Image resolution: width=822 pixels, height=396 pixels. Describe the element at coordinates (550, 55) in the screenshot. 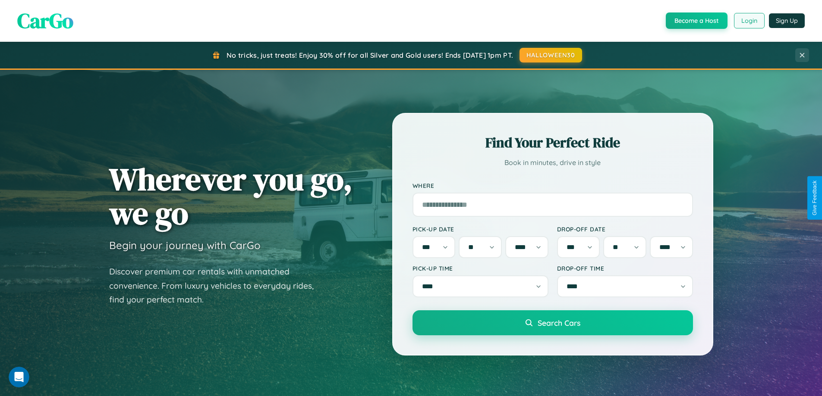

I see `button: HALLOWEEN30` at that location.